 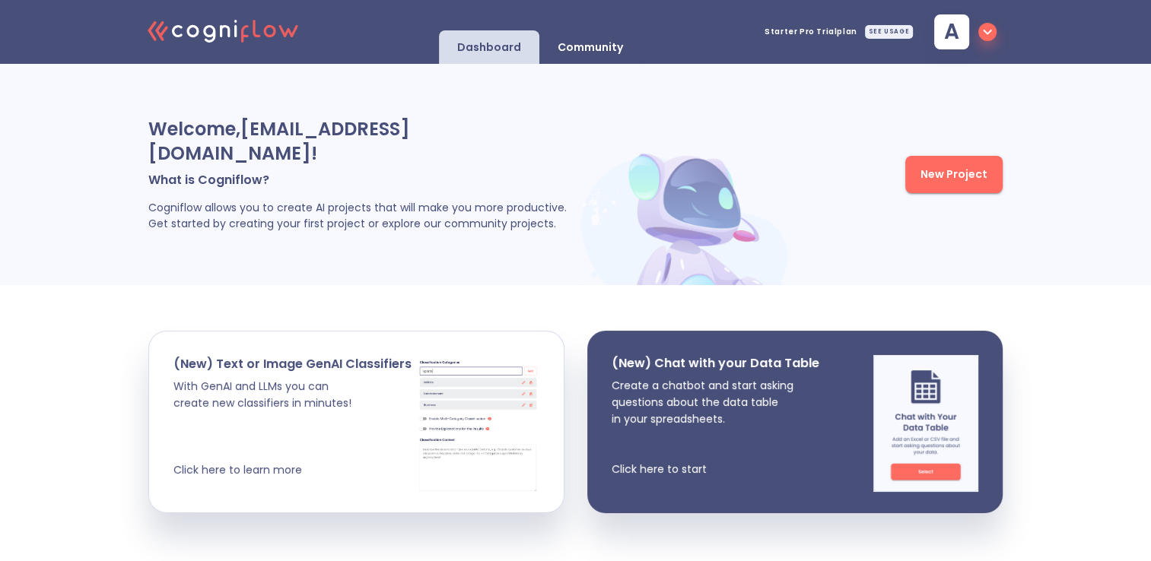 What do you see at coordinates (926, 424) in the screenshot?
I see `img: chat img` at bounding box center [926, 424].